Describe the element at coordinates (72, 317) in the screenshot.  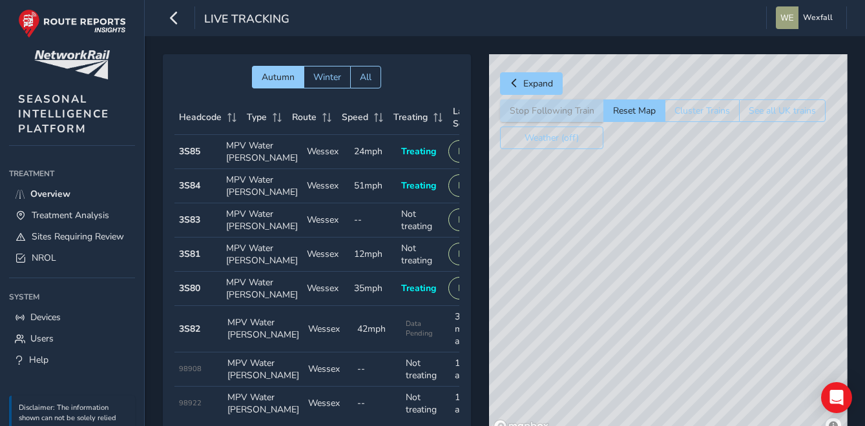
I see `a: Devices` at that location.